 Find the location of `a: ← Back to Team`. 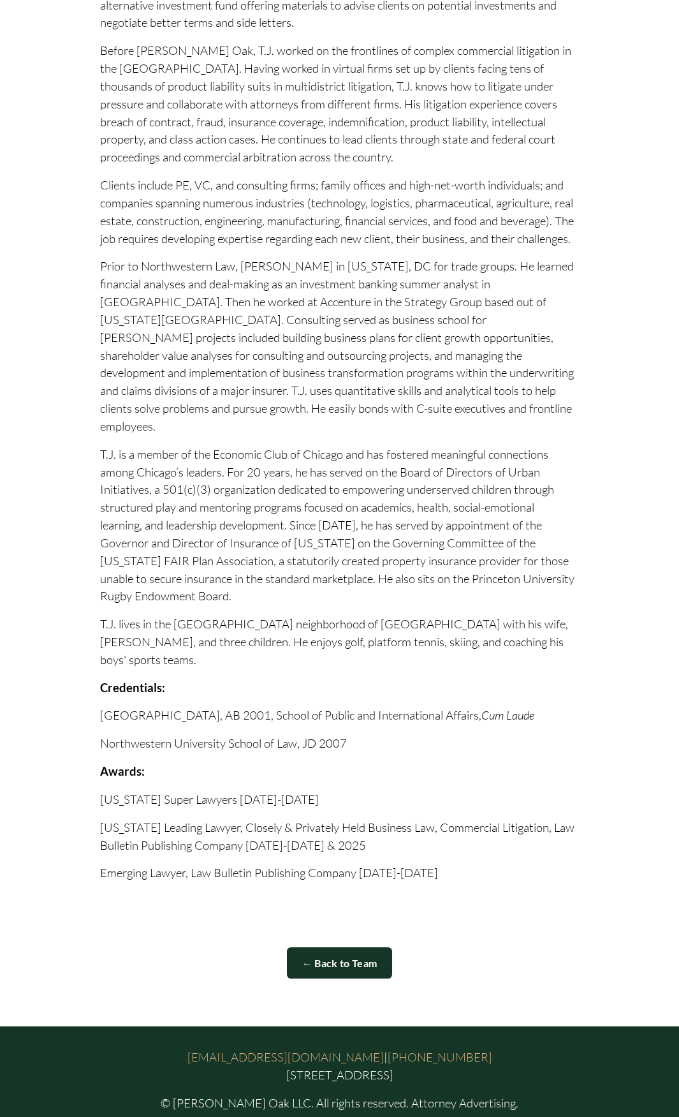

a: ← Back to Team is located at coordinates (340, 963).